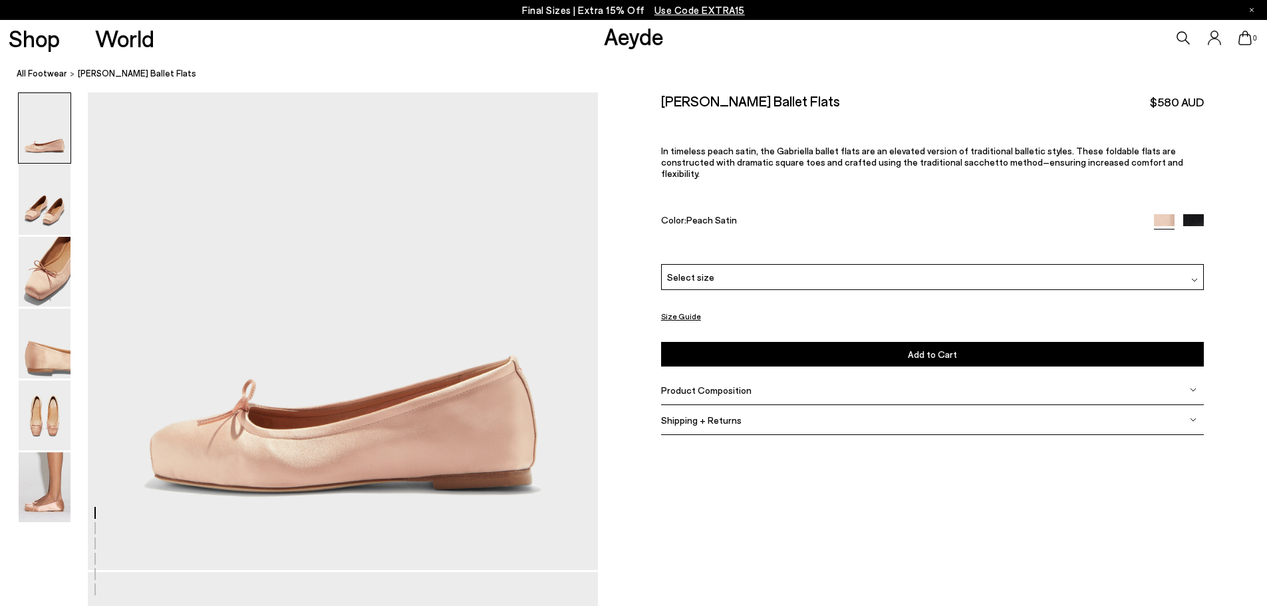  Describe the element at coordinates (700, 10) in the screenshot. I see `span: Navigate to /collections/ss25-final-sizes` at that location.